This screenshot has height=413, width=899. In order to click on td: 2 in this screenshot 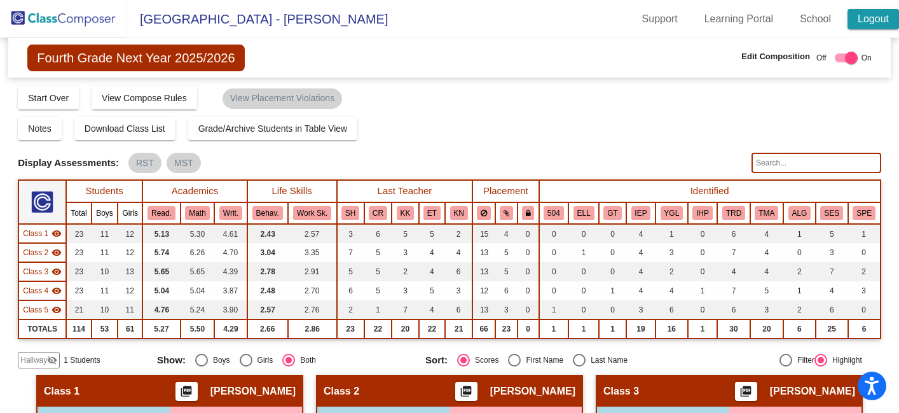, I will do `click(799, 310)`.